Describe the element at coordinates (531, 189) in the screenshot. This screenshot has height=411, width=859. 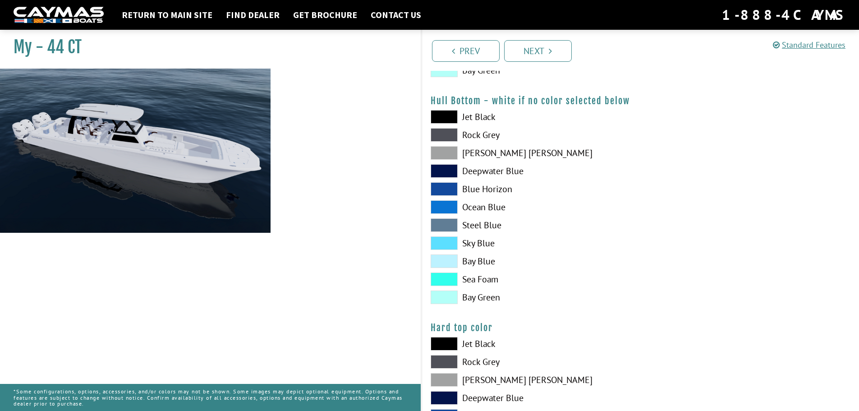
I see `label: Blue Horizon` at that location.